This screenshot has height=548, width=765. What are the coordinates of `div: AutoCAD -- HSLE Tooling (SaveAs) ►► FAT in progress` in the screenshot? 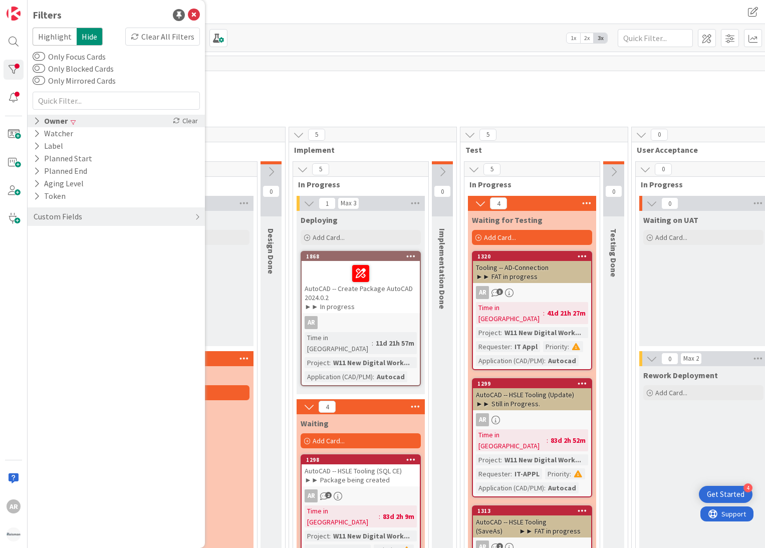 It's located at (532, 526).